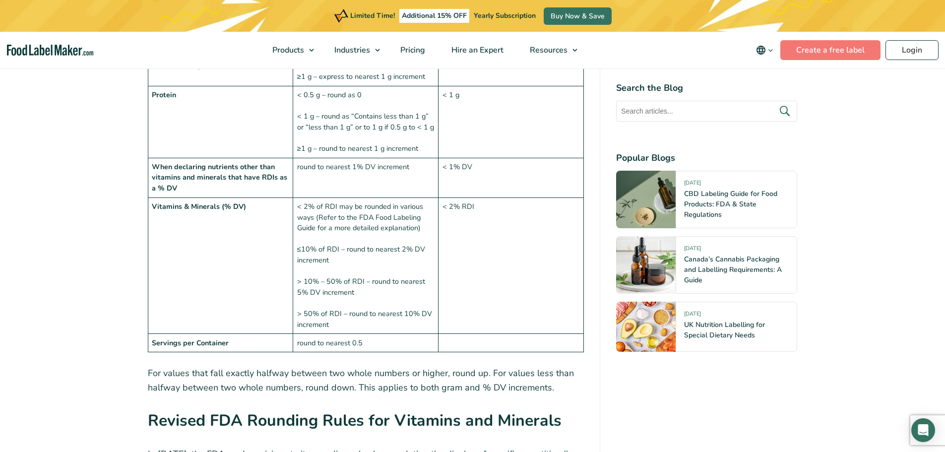  Describe the element at coordinates (219, 177) in the screenshot. I see `strong: When declaring nutrients other than vitamins and minerals that have RDIs as a % DV` at that location.